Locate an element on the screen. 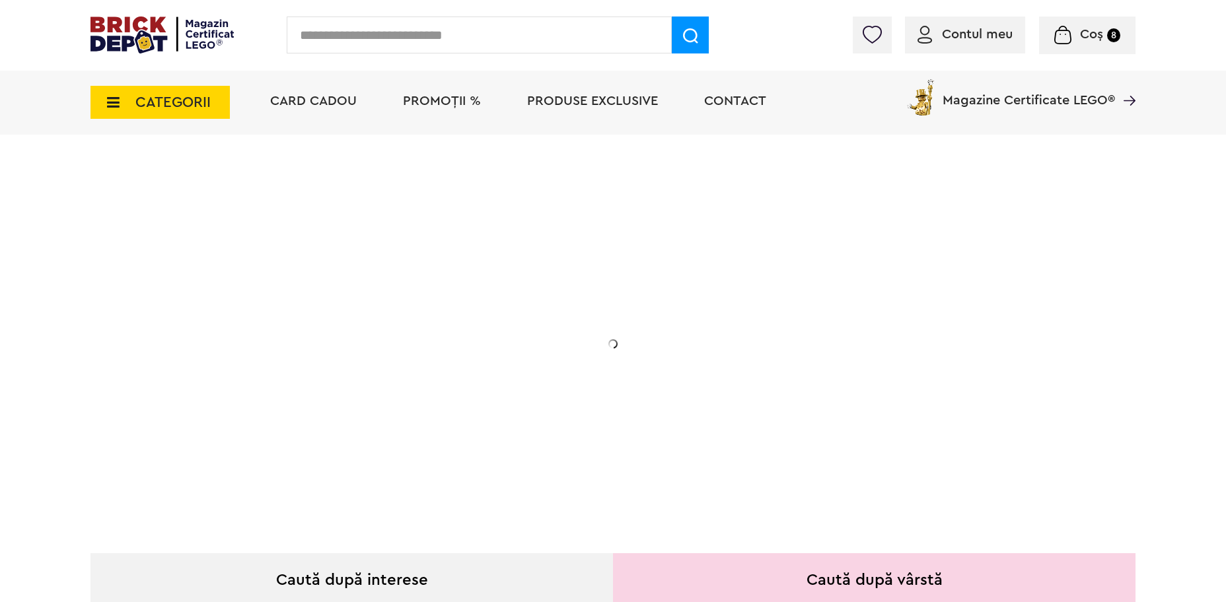  a: Card Cadou is located at coordinates (313, 101).